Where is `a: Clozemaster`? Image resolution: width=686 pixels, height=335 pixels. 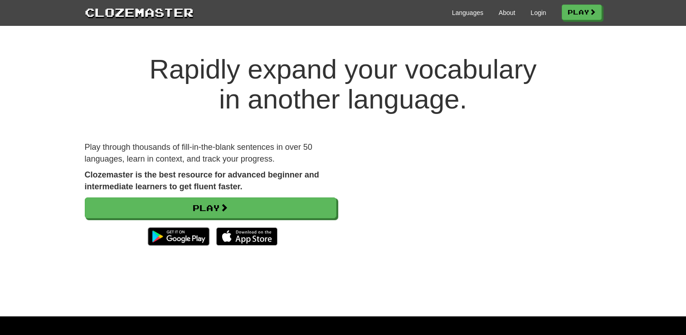
a: Clozemaster is located at coordinates (139, 12).